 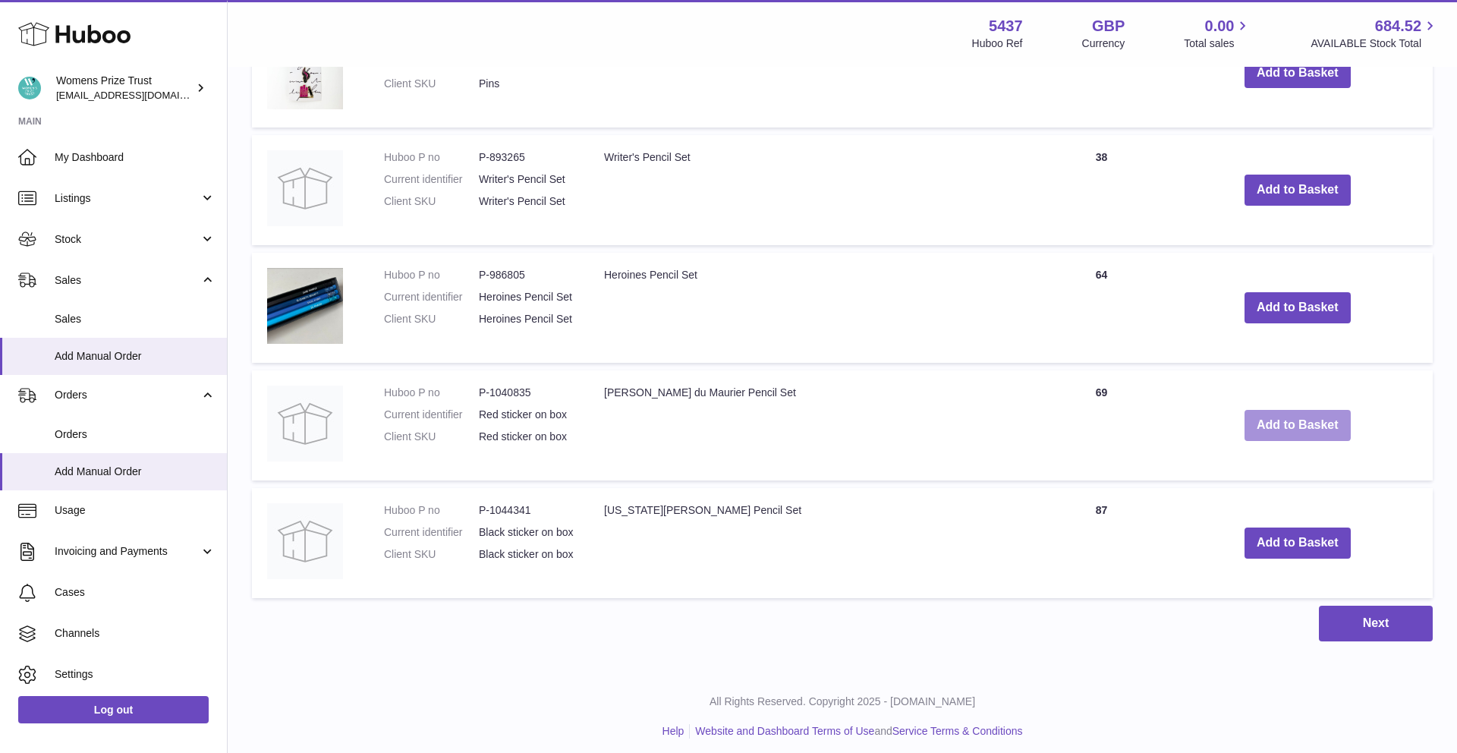 I want to click on a: 0.00 Total sales, so click(x=1217, y=33).